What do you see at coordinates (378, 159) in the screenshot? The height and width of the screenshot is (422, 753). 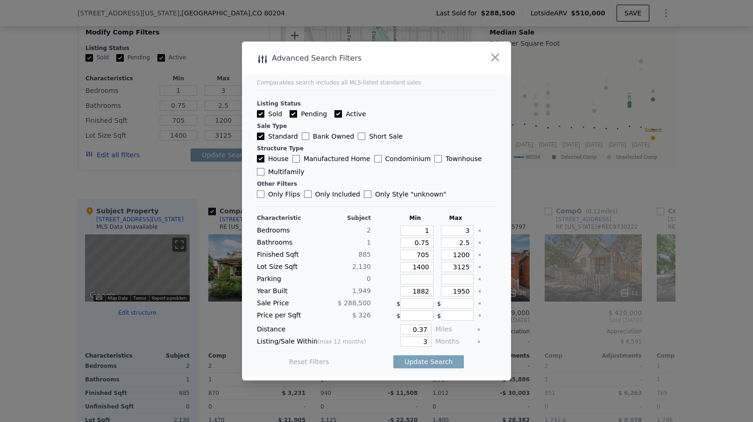 I see `input: Condominium` at bounding box center [378, 159].